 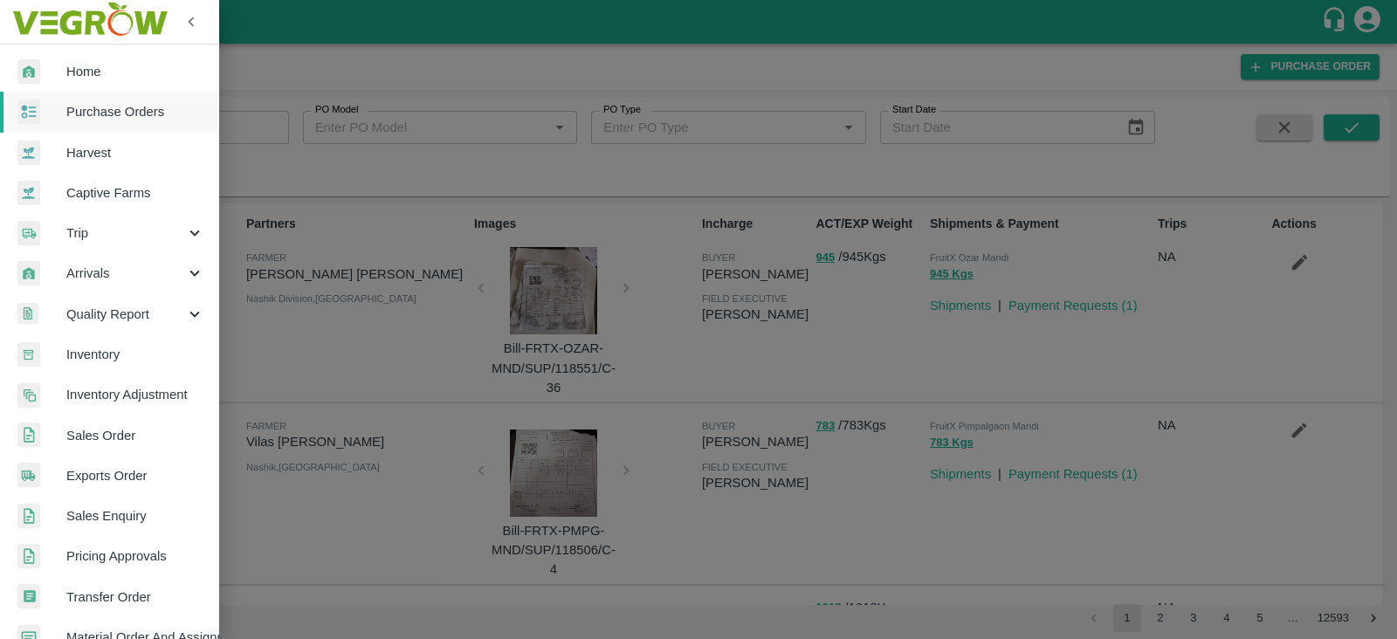 I want to click on span: Sales Enquiry, so click(x=135, y=516).